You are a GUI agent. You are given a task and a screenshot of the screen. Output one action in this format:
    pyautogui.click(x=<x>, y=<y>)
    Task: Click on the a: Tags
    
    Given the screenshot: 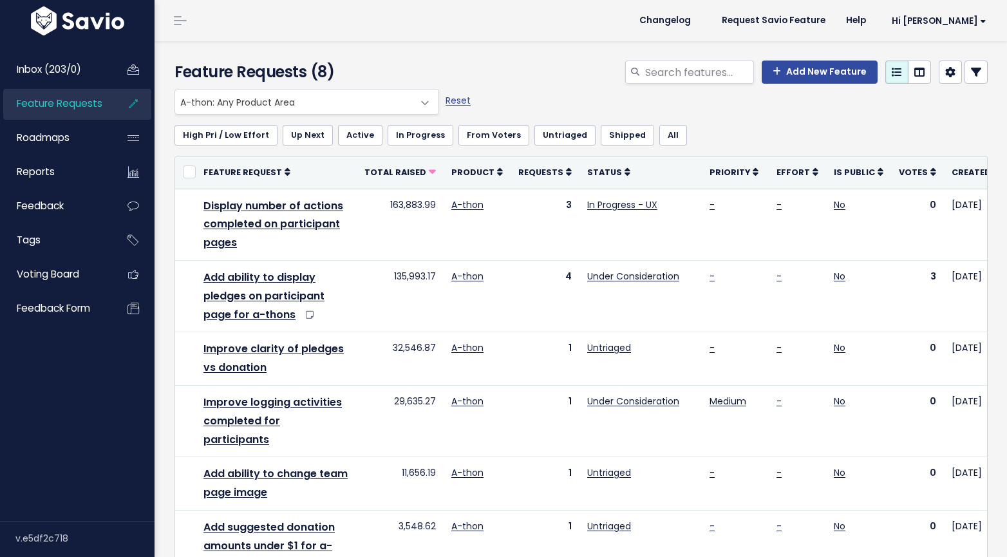 What is the action you would take?
    pyautogui.click(x=55, y=240)
    